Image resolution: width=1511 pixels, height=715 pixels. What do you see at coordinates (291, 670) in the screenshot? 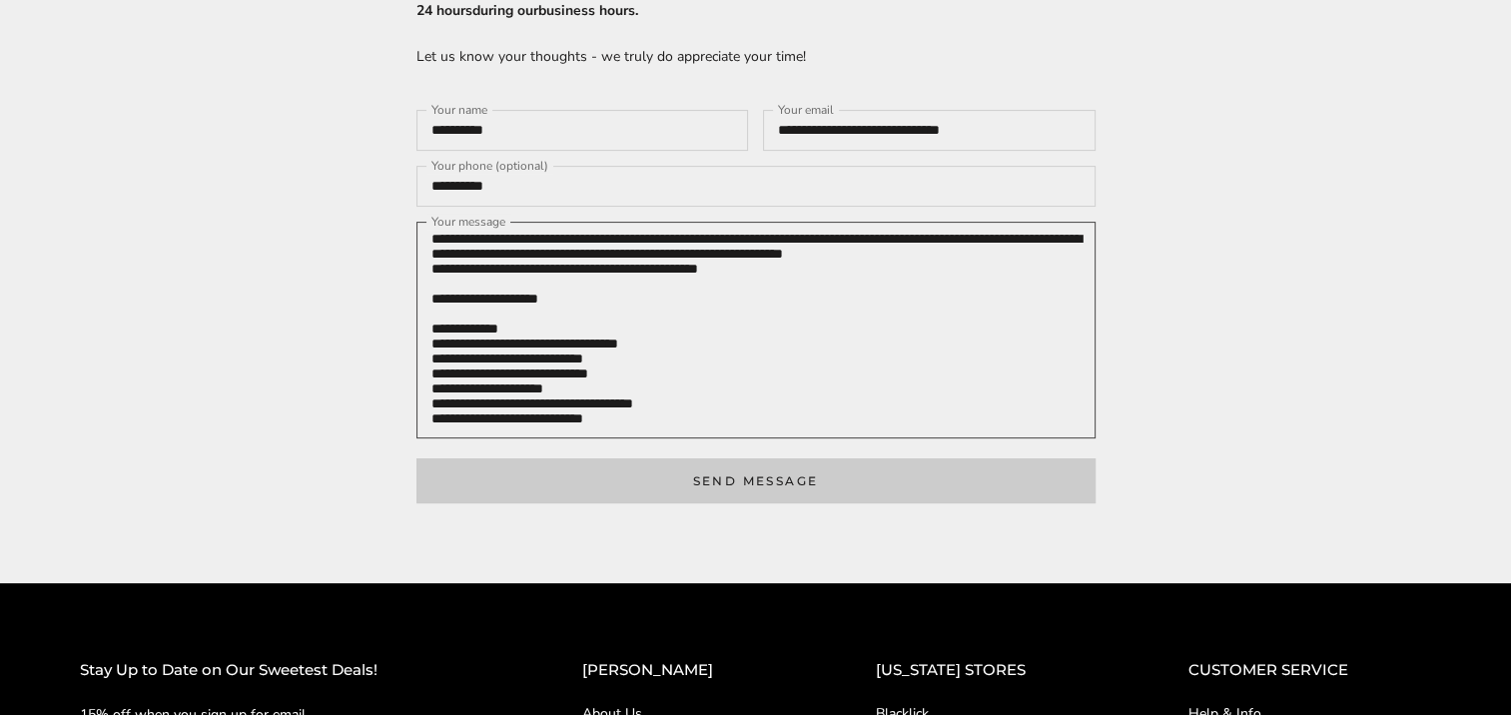
I see `h2: Stay Up to Date on Our Sweetest Deals!` at bounding box center [291, 670].